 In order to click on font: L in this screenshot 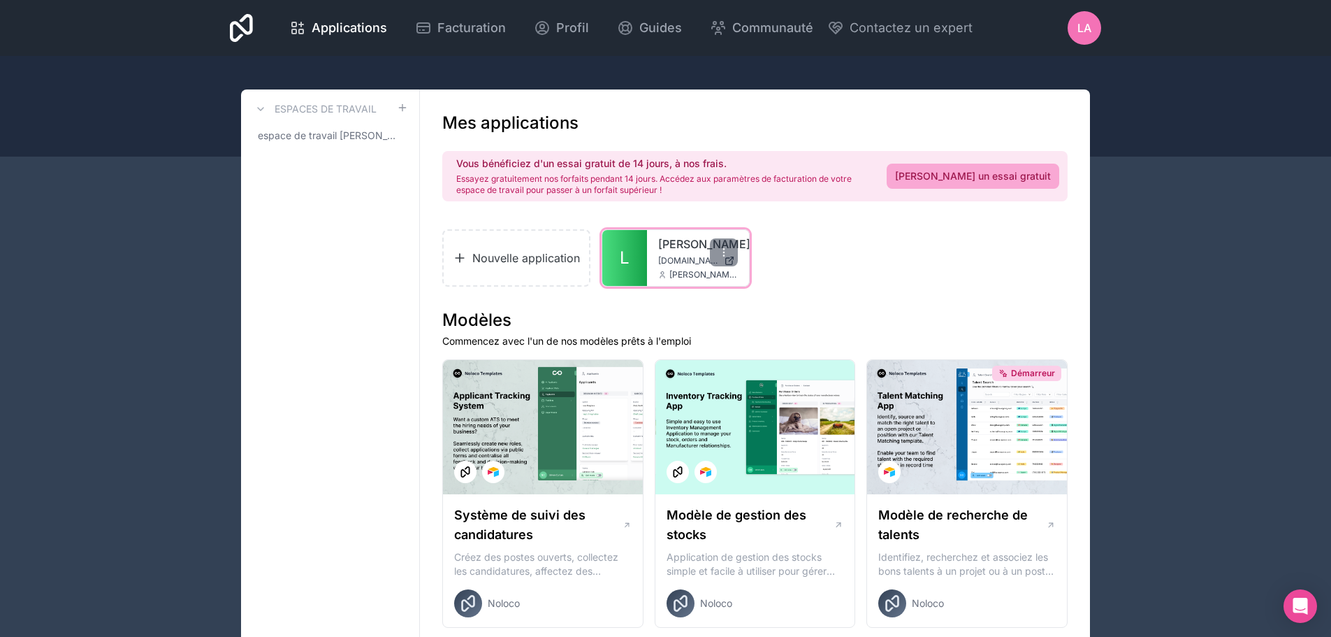, I will do `click(625, 257)`.